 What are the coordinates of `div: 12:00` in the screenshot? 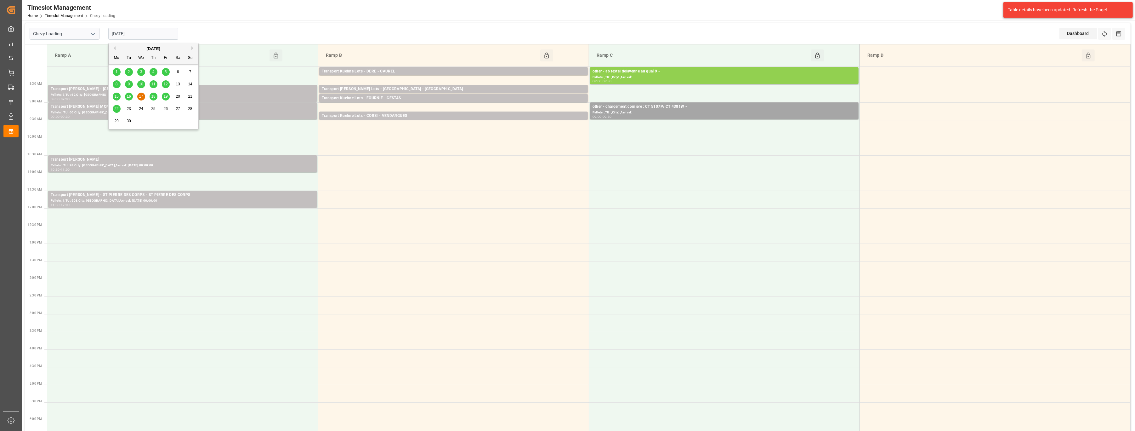 It's located at (65, 205).